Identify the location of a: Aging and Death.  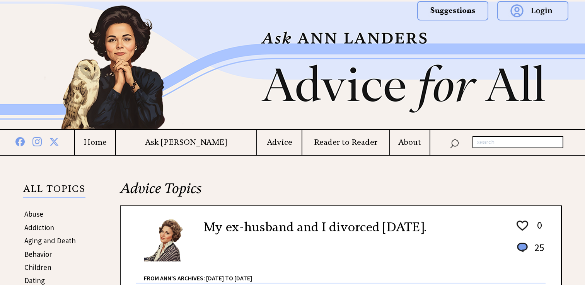
(50, 241).